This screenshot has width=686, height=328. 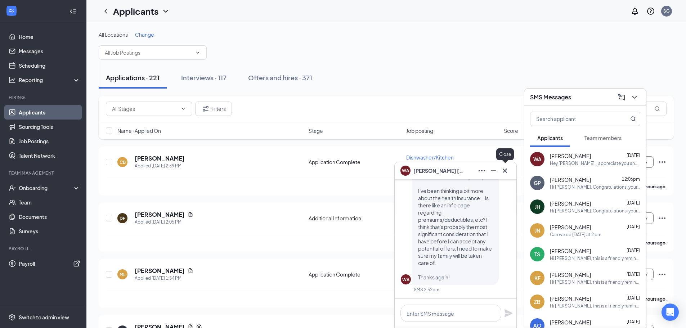 What do you see at coordinates (49, 51) in the screenshot?
I see `a: Messages` at bounding box center [49, 51].